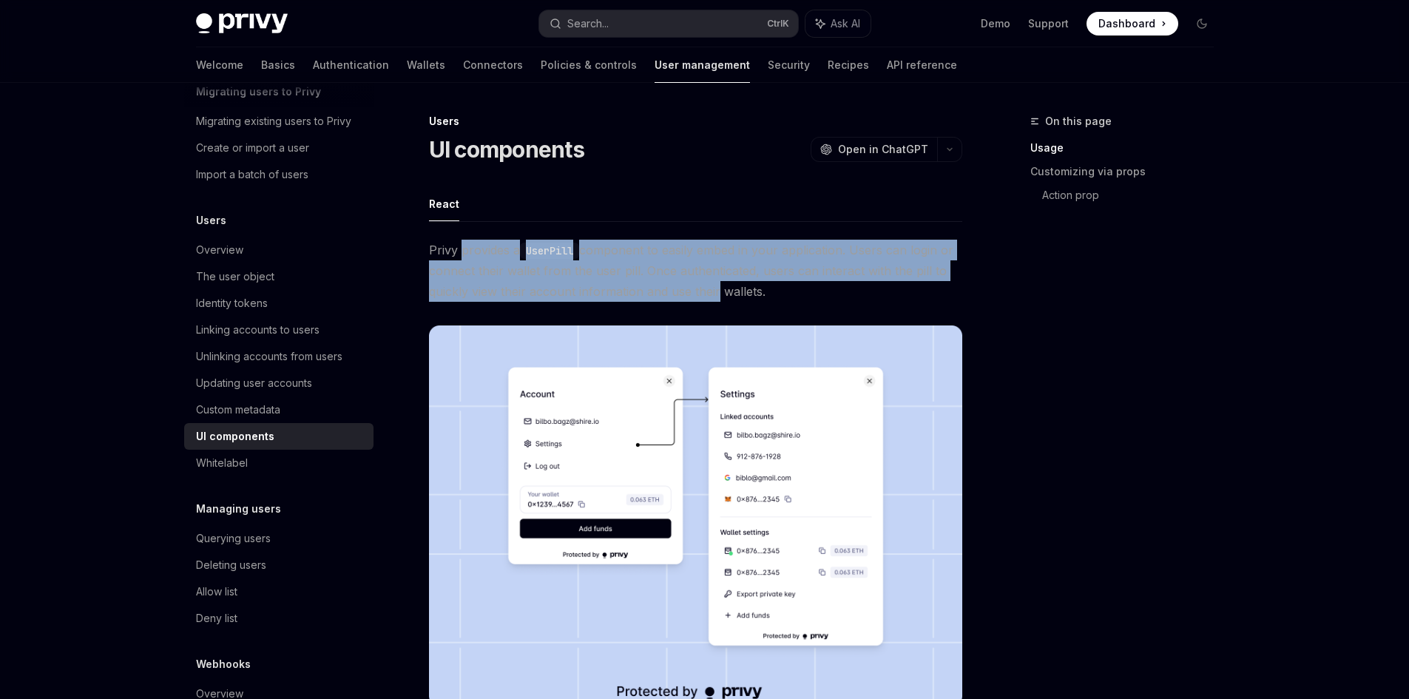 The image size is (1409, 699). Describe the element at coordinates (279, 538) in the screenshot. I see `a: Querying users` at that location.